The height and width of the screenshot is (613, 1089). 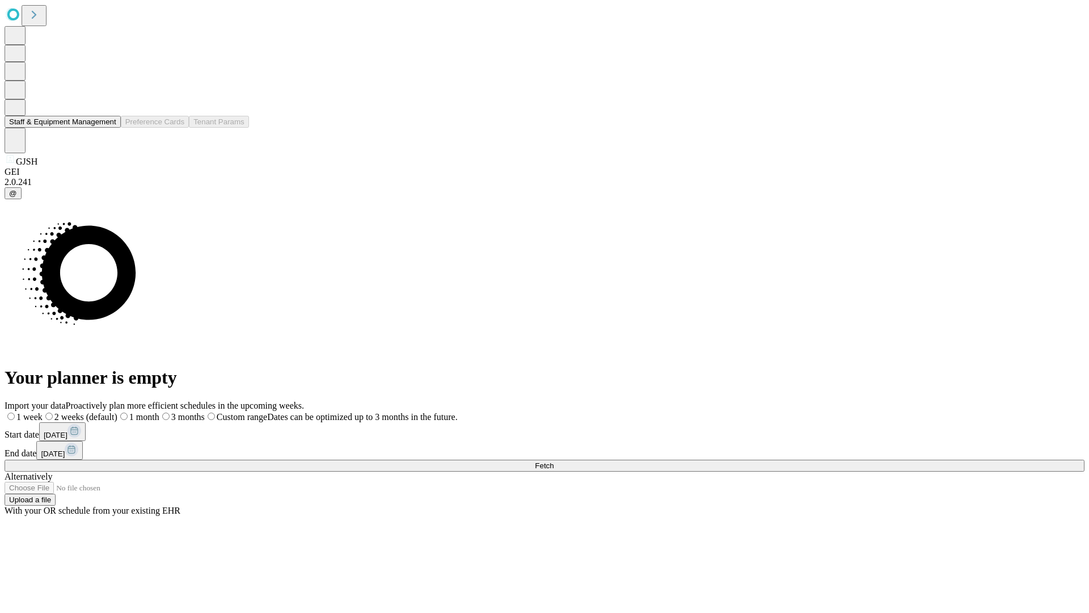 What do you see at coordinates (362, 416) in the screenshot?
I see `span: Dates can be optimized up to 3 months in the future.` at bounding box center [362, 416].